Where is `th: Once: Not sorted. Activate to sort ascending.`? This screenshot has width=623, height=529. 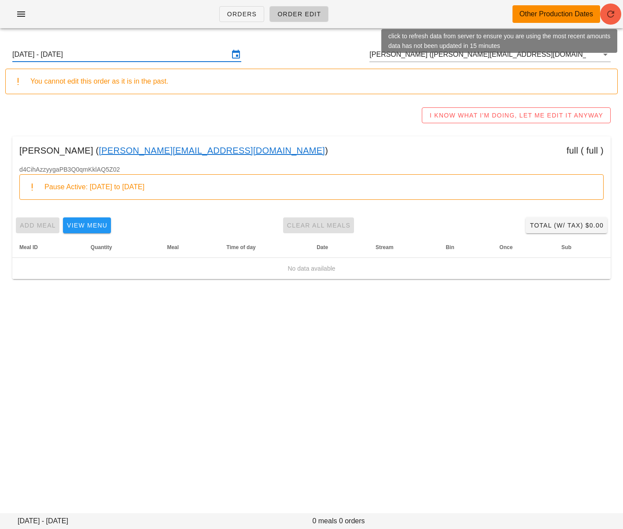 th: Once: Not sorted. Activate to sort ascending. is located at coordinates (523, 248).